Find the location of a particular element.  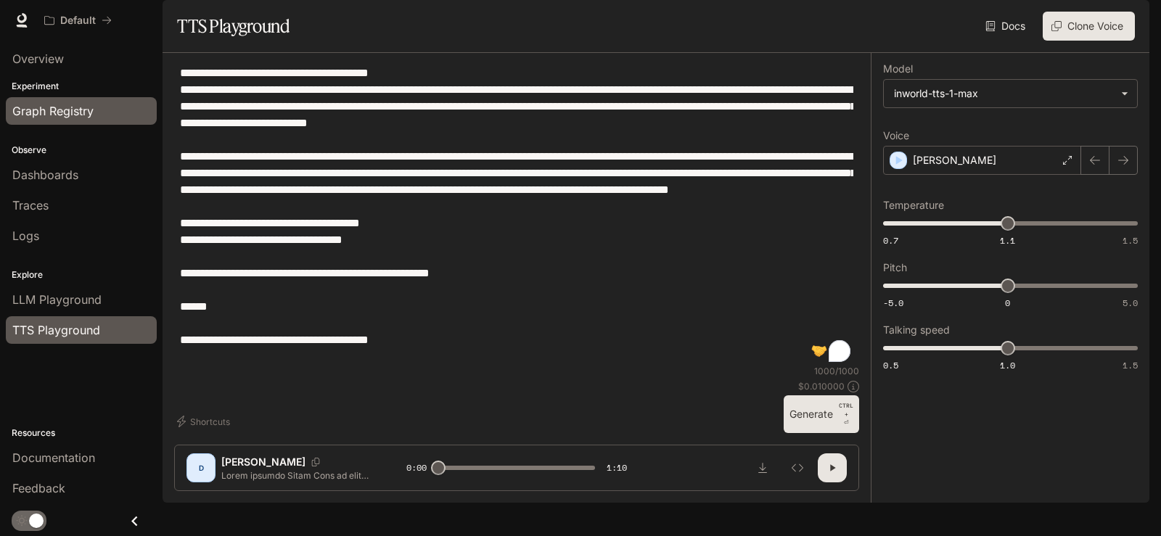

p: Default is located at coordinates (78, 20).